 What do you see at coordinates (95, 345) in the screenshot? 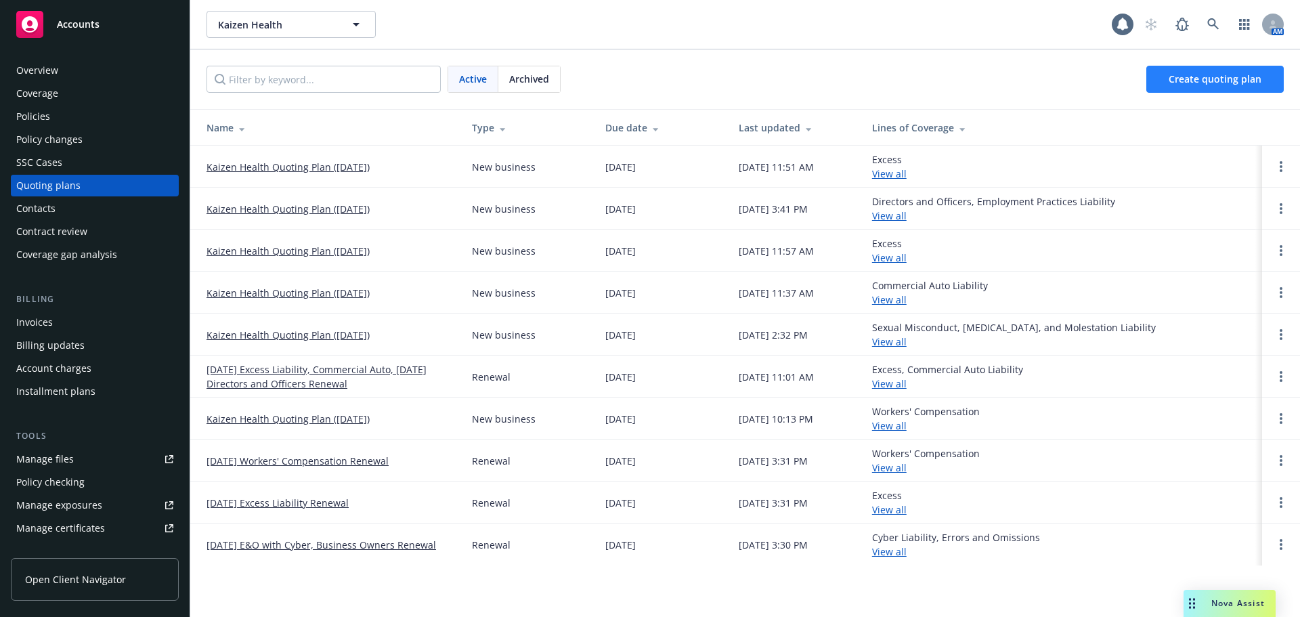
I see `a: Billing updates` at bounding box center [95, 345].